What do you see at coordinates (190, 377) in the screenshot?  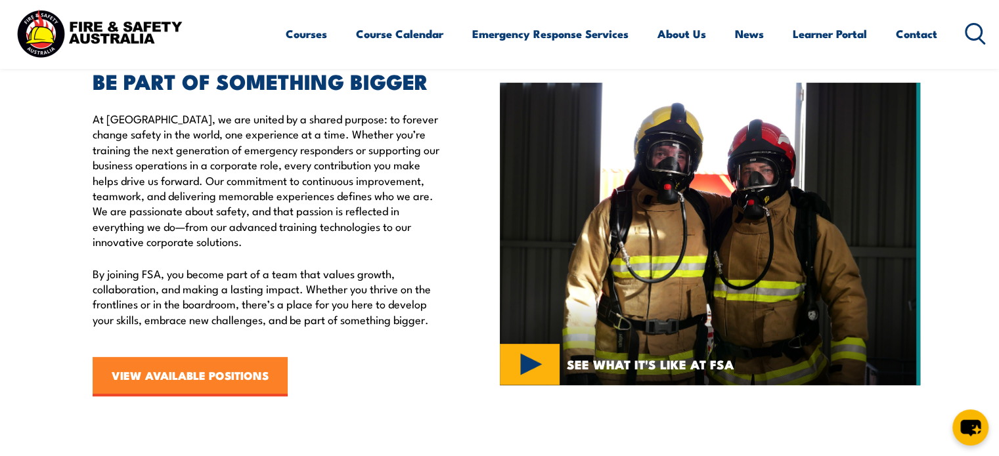 I see `a: VIEW AVAILABLE POSITIONS` at bounding box center [190, 377].